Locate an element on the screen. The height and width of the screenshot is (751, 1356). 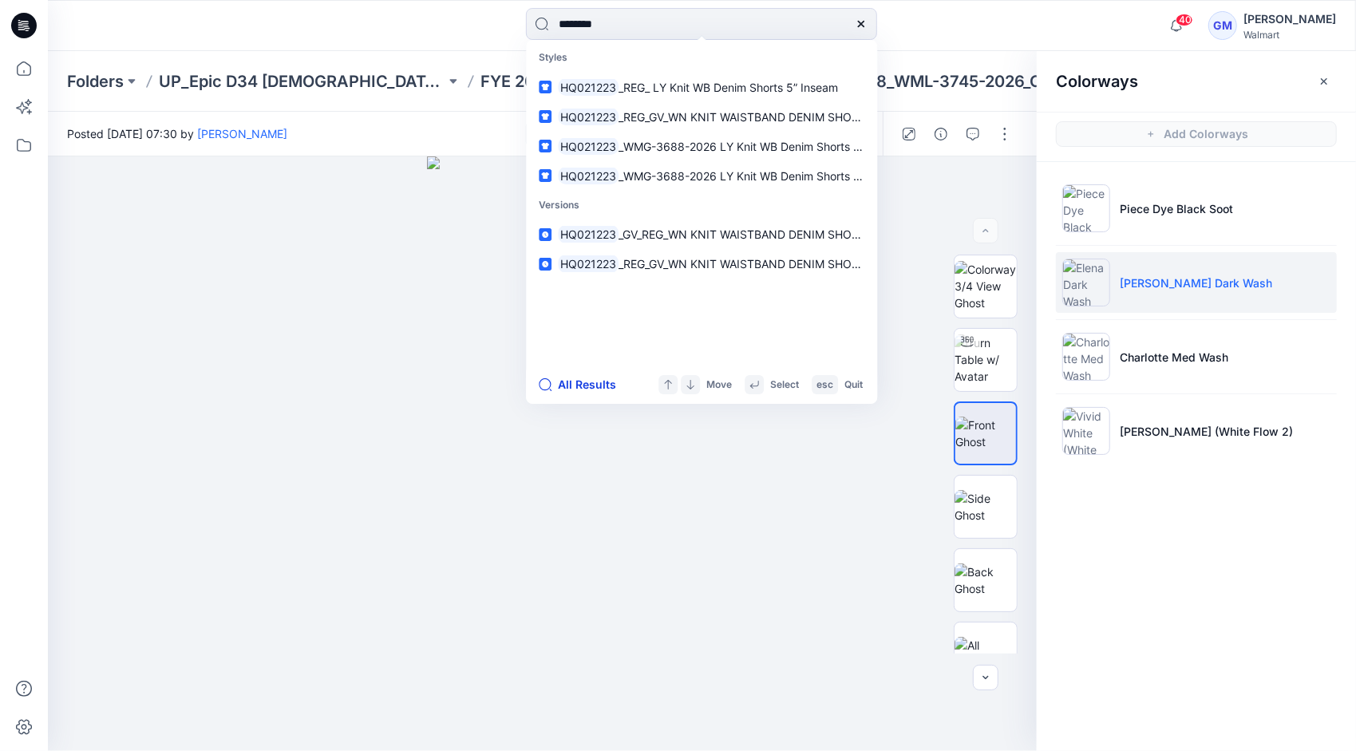
a: HQ021223_GV_REG_WN KNIT WAISTBAND DENIM SHORT 8 PM_Colorway 1_Front is located at coordinates (702, 234).